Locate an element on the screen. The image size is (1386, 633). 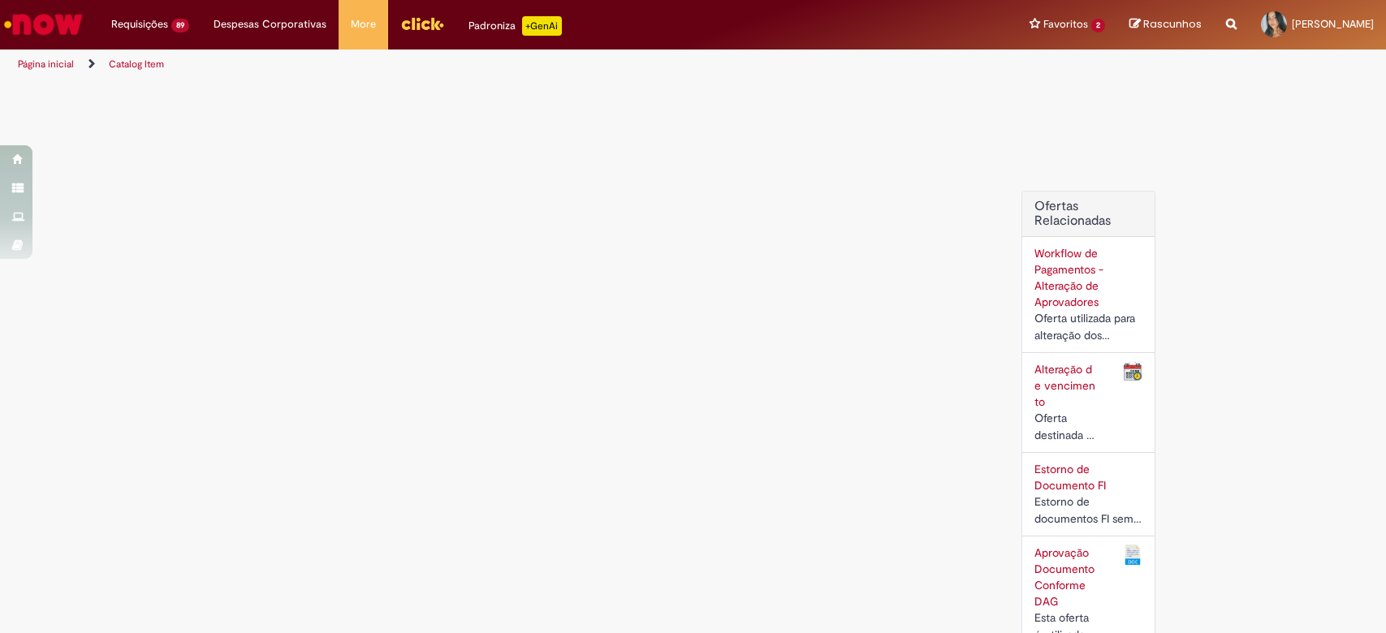
a: Página inicial is located at coordinates (45, 64).